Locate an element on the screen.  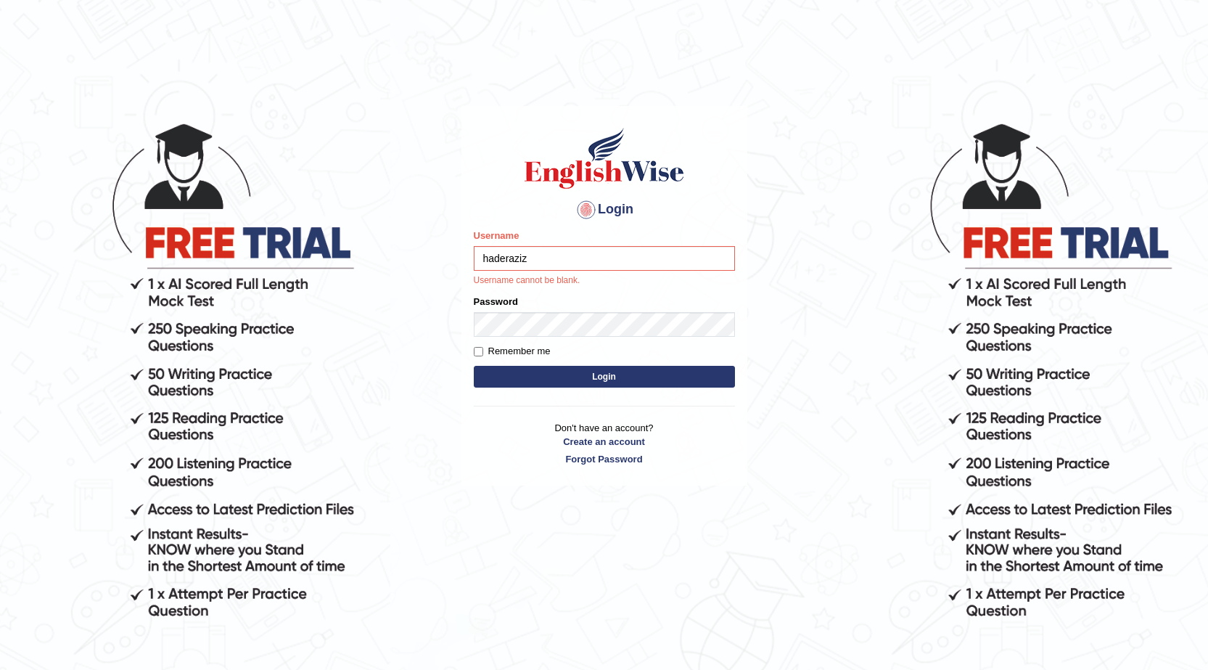
p: Username cannot be blank. is located at coordinates (604, 281).